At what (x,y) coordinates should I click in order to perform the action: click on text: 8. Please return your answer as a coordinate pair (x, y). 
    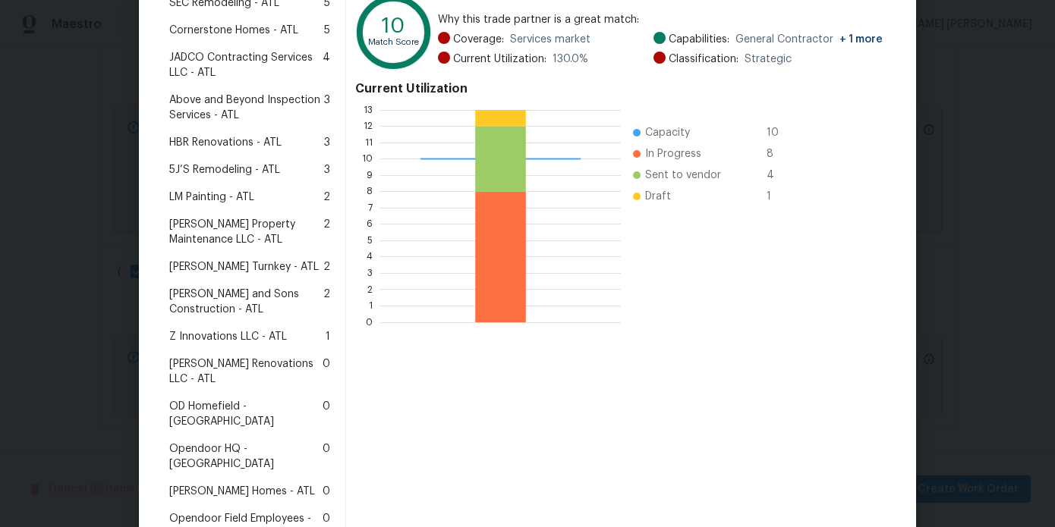
    Looking at the image, I should click on (370, 191).